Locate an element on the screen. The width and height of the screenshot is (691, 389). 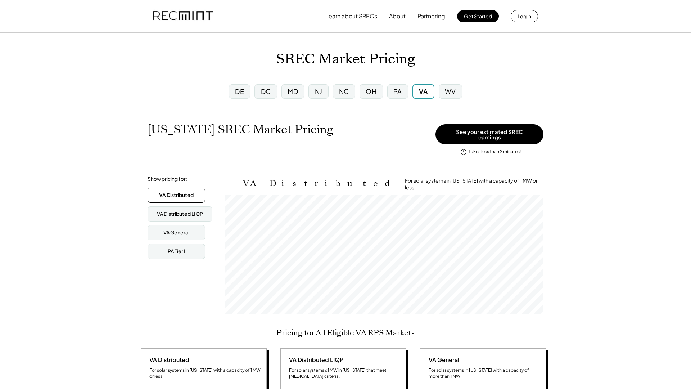
h2: VA Distributed is located at coordinates (319, 183).